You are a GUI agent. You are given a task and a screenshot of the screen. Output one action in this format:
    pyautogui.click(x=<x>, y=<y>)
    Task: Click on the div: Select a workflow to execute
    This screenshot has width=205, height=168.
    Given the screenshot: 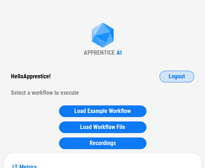 What is the action you would take?
    pyautogui.click(x=102, y=93)
    